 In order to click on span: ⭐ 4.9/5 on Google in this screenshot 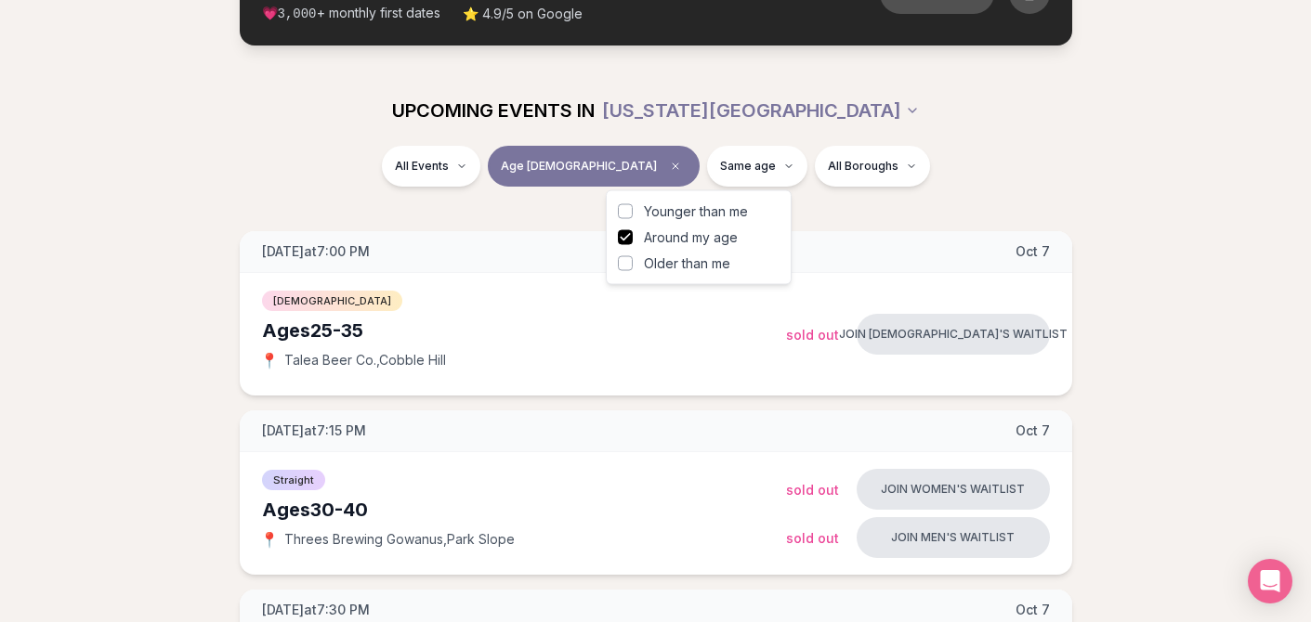, I will do `click(522, 14)`.